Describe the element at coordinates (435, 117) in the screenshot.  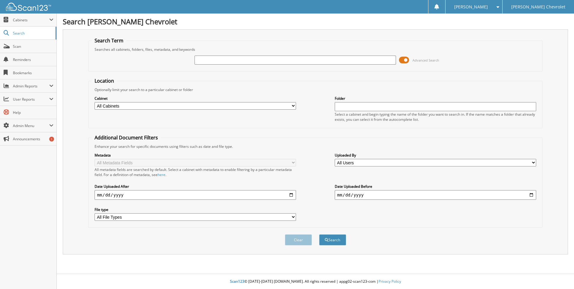
I see `div: Select a cabinet and begin typing the name of the folder you want to search in. If the name match...` at that location.